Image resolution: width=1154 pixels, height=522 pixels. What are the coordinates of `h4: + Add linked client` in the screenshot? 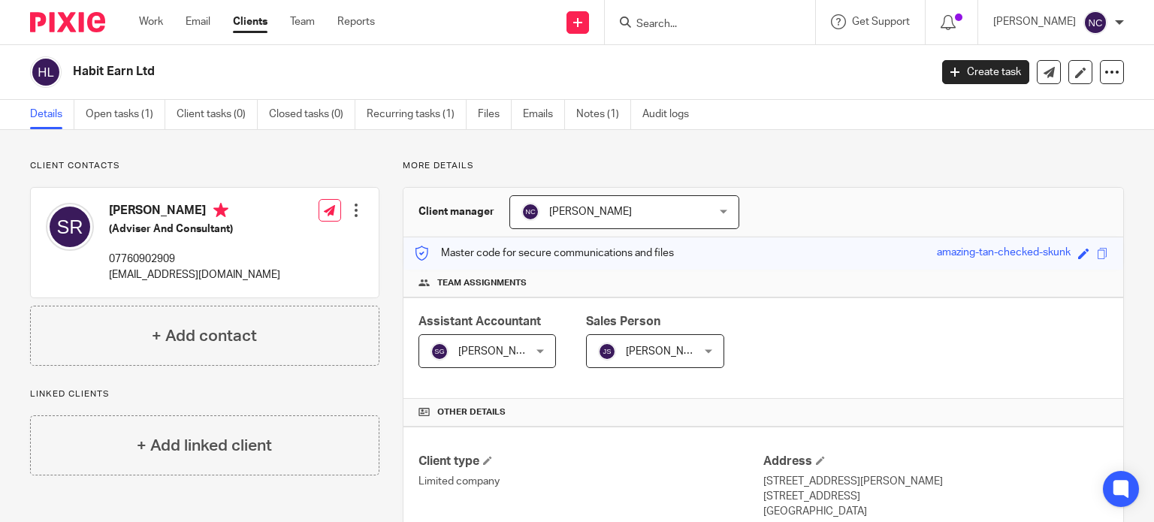 It's located at (204, 446).